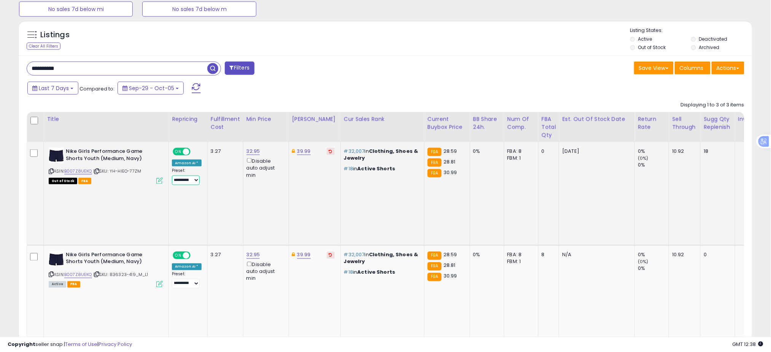 Image resolution: width=771 pixels, height=352 pixels. What do you see at coordinates (240, 68) in the screenshot?
I see `button: Filters` at bounding box center [240, 68].